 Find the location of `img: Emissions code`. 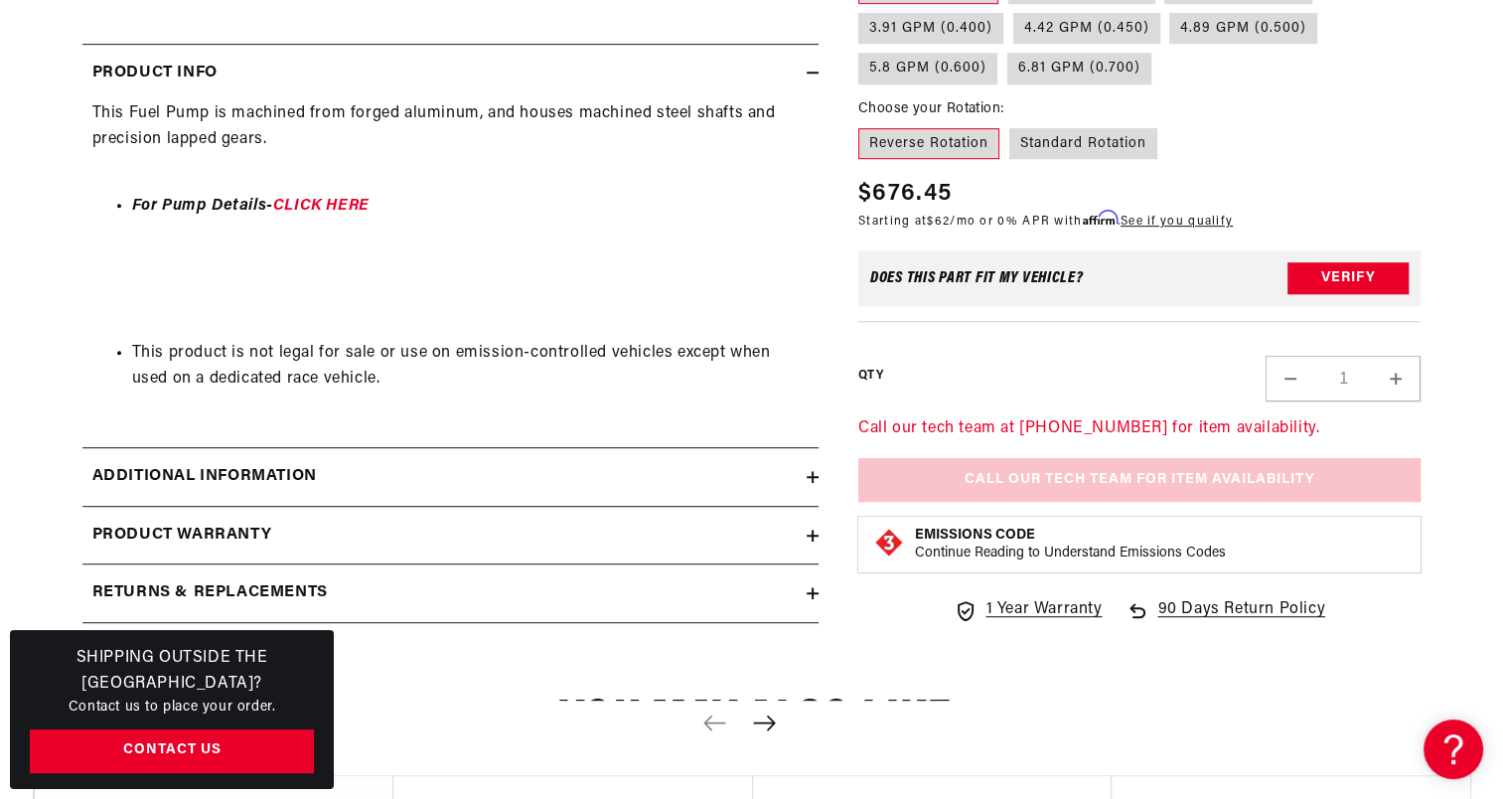

img: Emissions code is located at coordinates (889, 542).